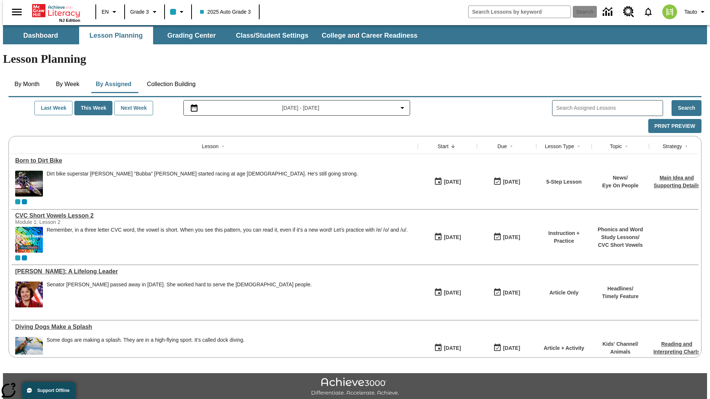 The image size is (710, 399). What do you see at coordinates (686, 108) in the screenshot?
I see `button: Search` at bounding box center [686, 108].